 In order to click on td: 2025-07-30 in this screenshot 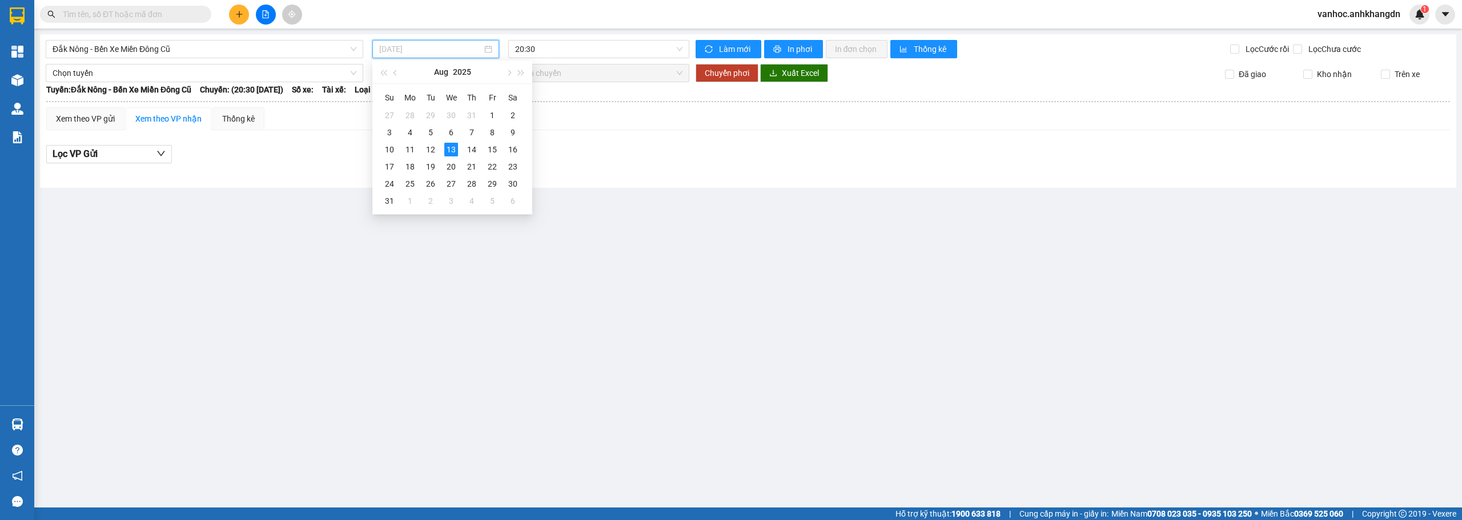, I will do `click(451, 115)`.